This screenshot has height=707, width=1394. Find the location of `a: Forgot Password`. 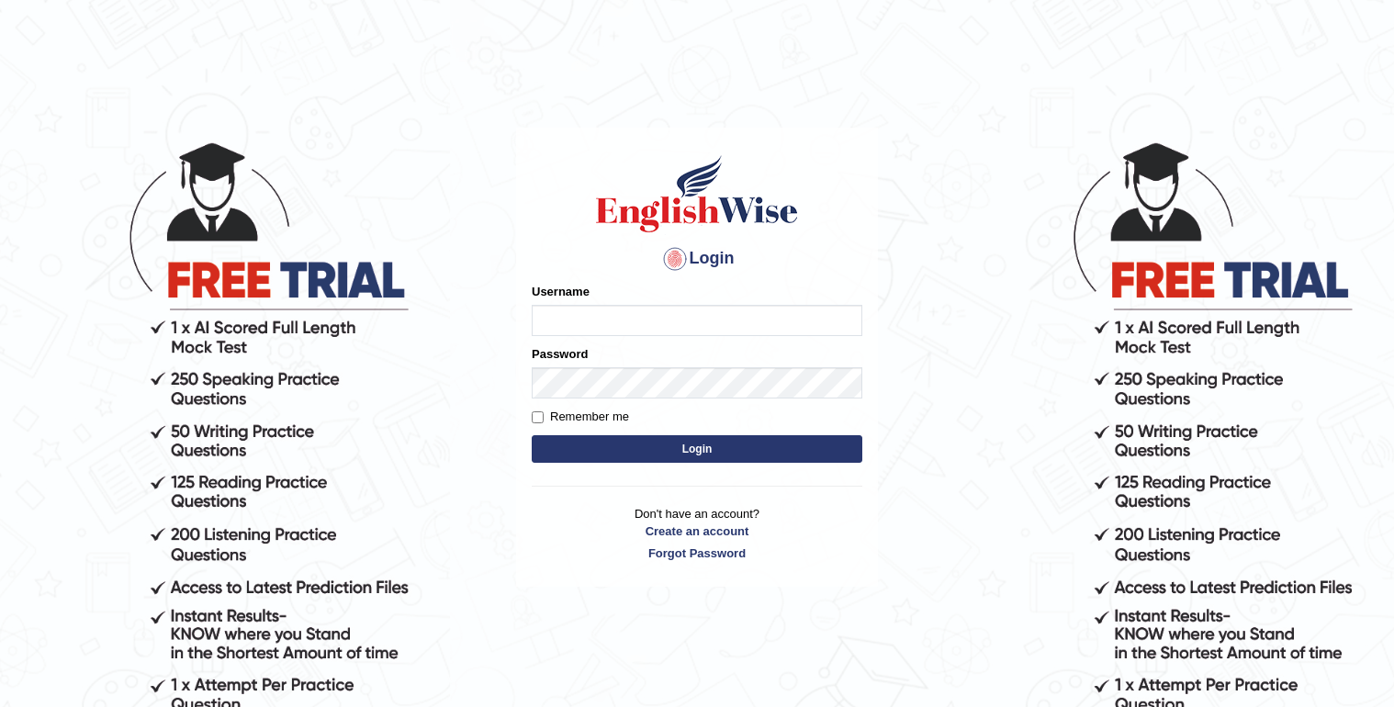

a: Forgot Password is located at coordinates (697, 553).